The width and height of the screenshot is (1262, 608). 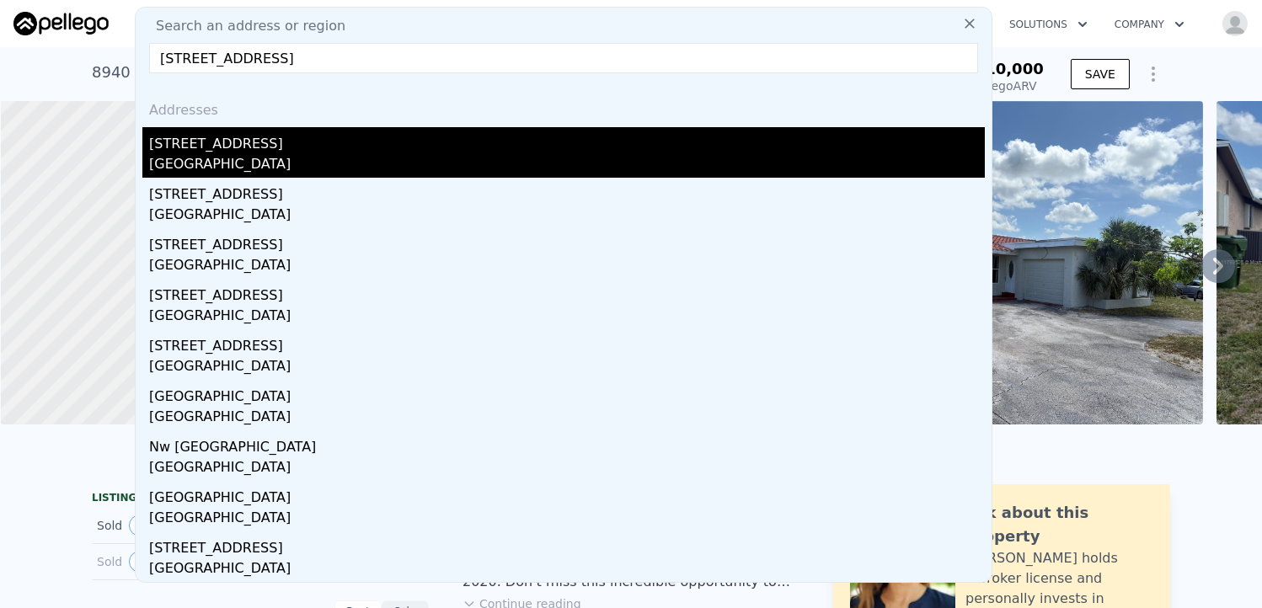 I want to click on span: $610,000, so click(x=1003, y=68).